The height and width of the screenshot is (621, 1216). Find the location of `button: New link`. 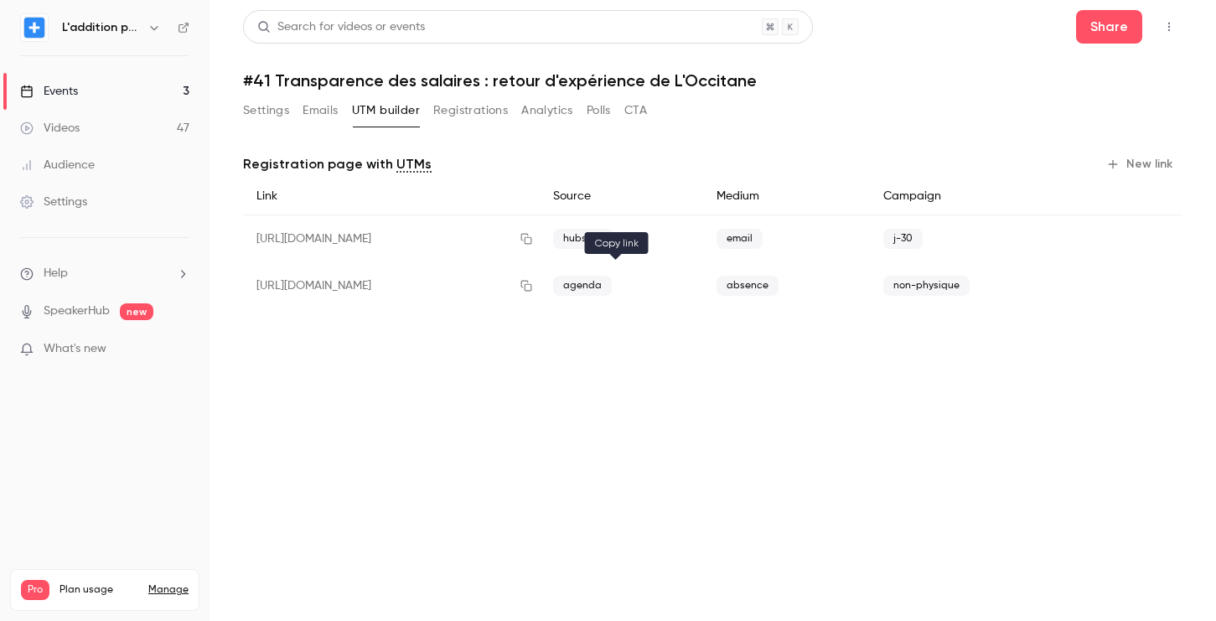

button: New link is located at coordinates (1140, 164).